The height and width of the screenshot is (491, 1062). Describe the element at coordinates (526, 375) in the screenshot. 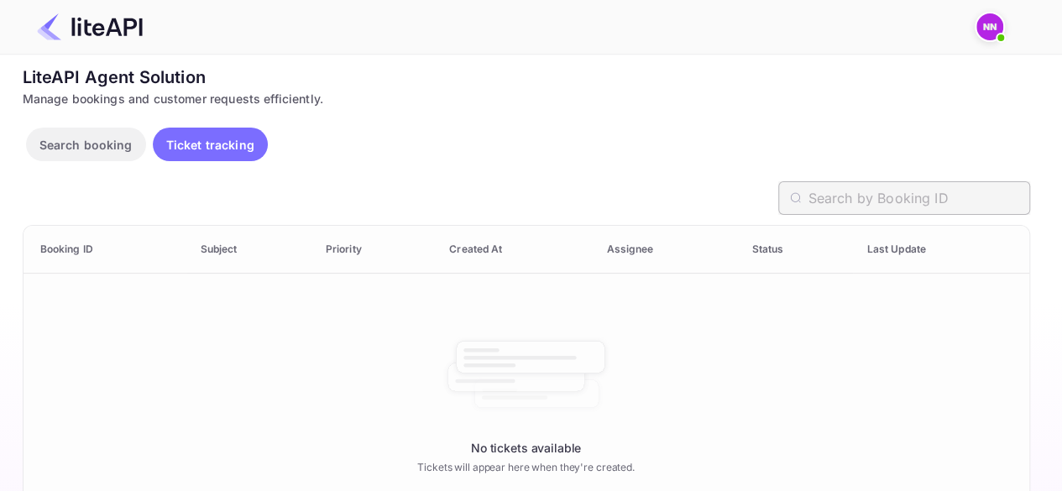

I see `img: No tickets available` at that location.